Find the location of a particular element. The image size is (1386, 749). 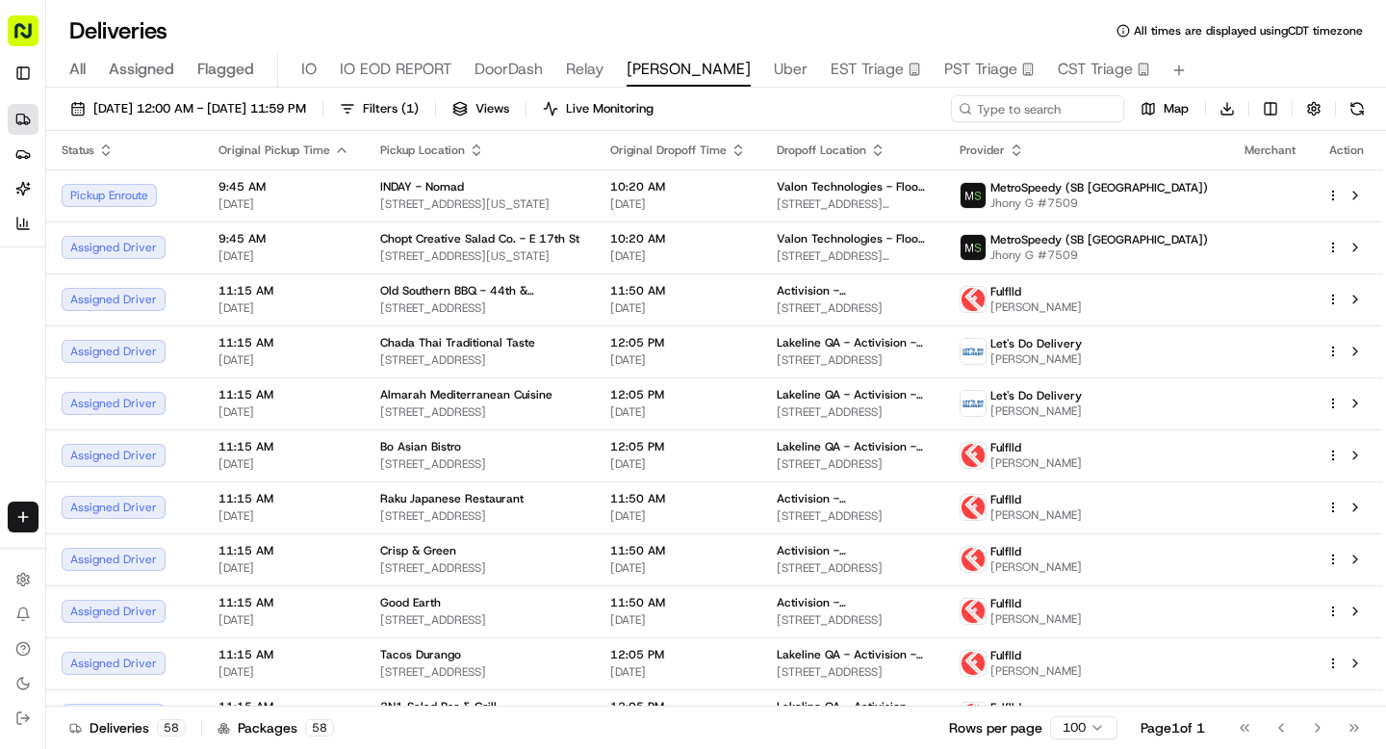

button: Map is located at coordinates (1164, 109).